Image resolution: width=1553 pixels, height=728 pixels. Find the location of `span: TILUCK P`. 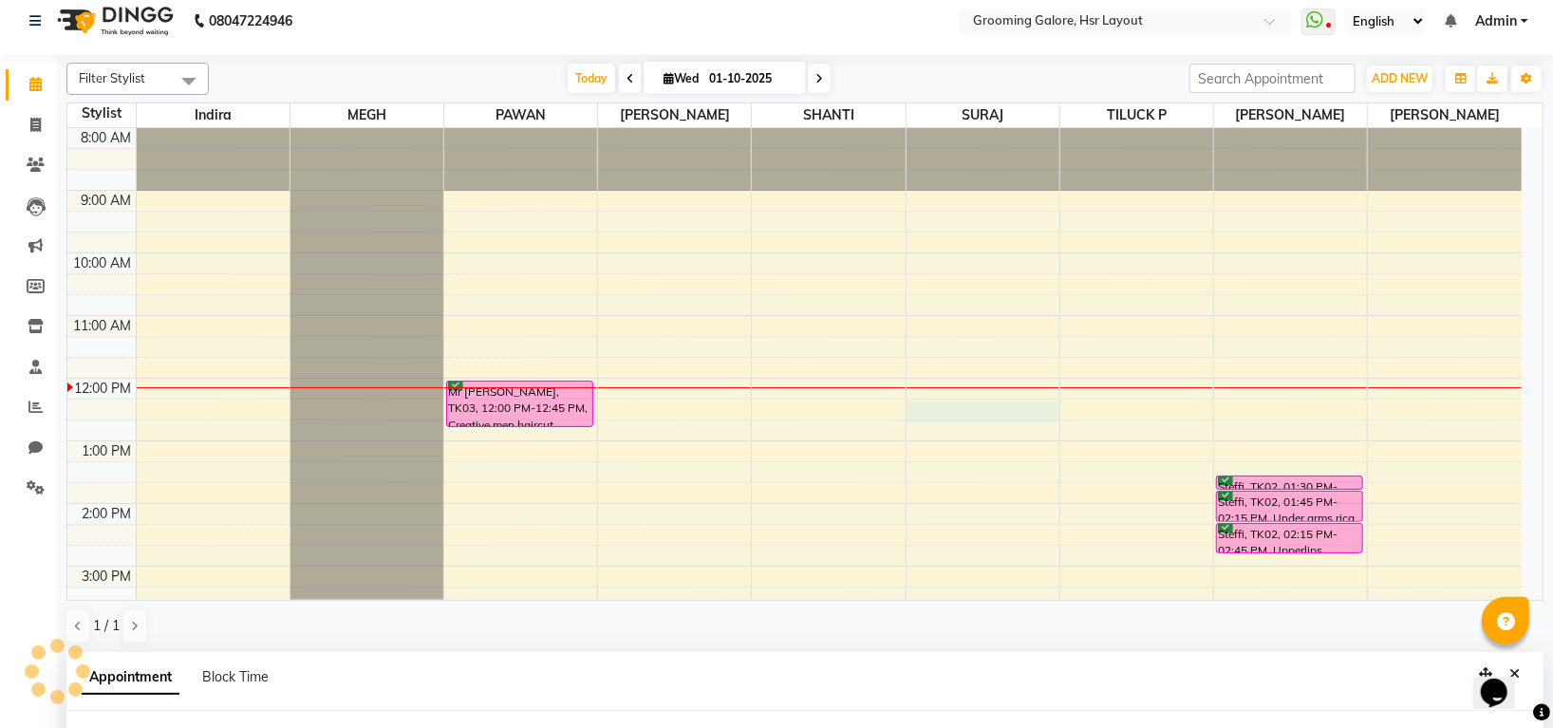

span: TILUCK P is located at coordinates (1136, 115).